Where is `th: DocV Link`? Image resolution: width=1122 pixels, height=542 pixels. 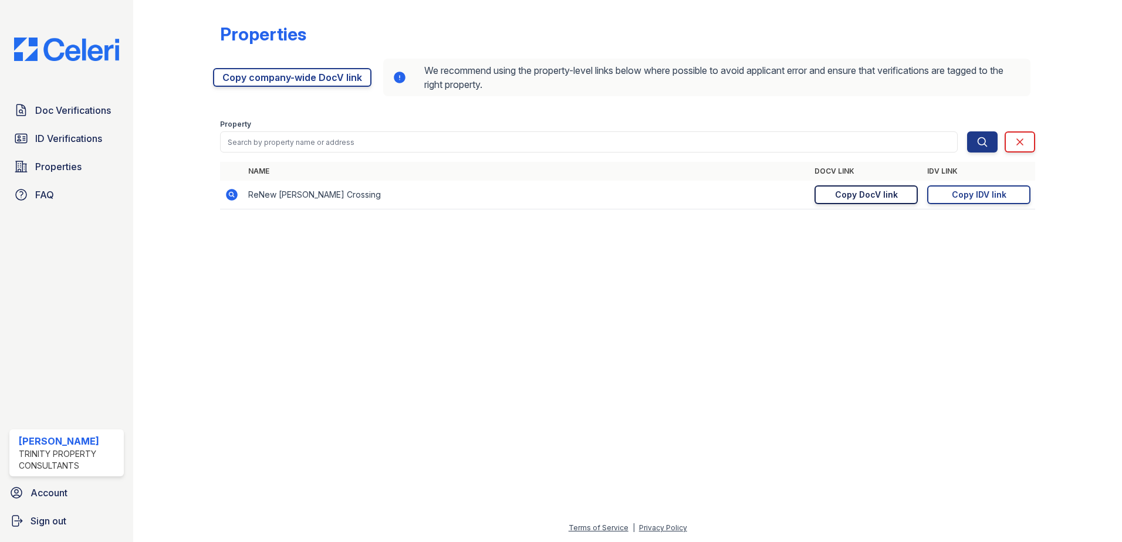 th: DocV Link is located at coordinates (866, 171).